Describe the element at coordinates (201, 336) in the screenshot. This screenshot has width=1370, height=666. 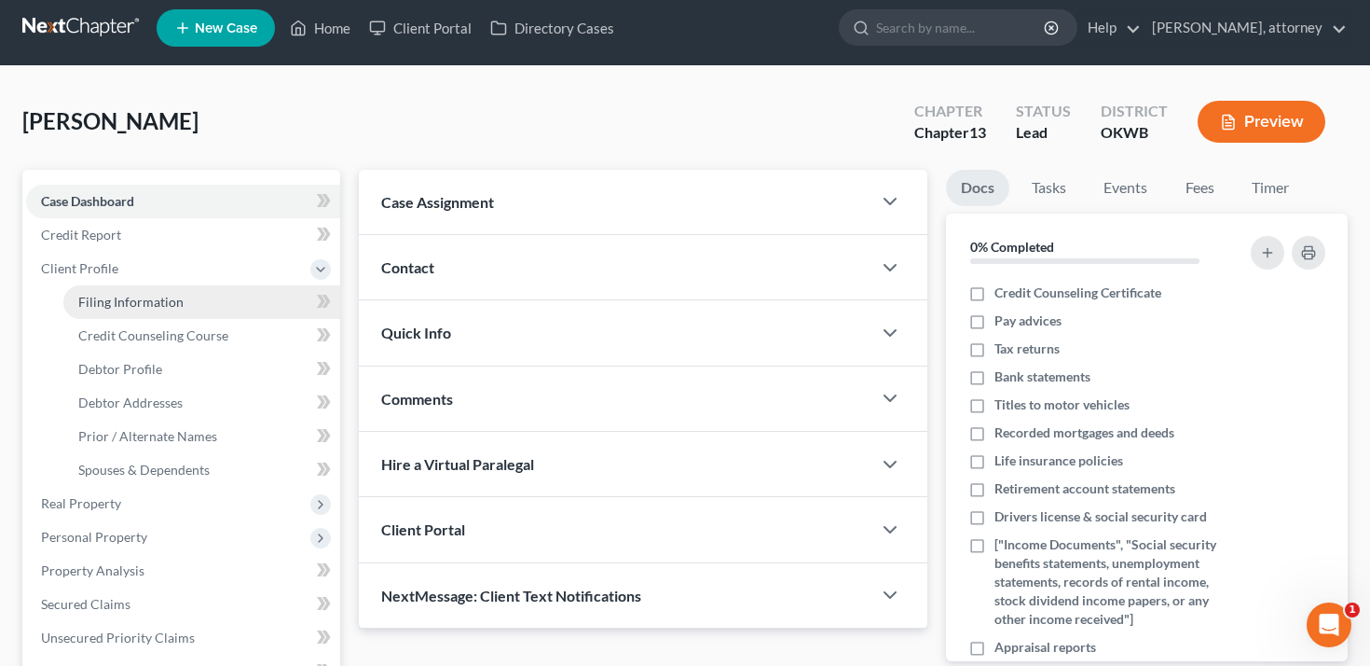
I see `a: Credit Counseling Course` at that location.